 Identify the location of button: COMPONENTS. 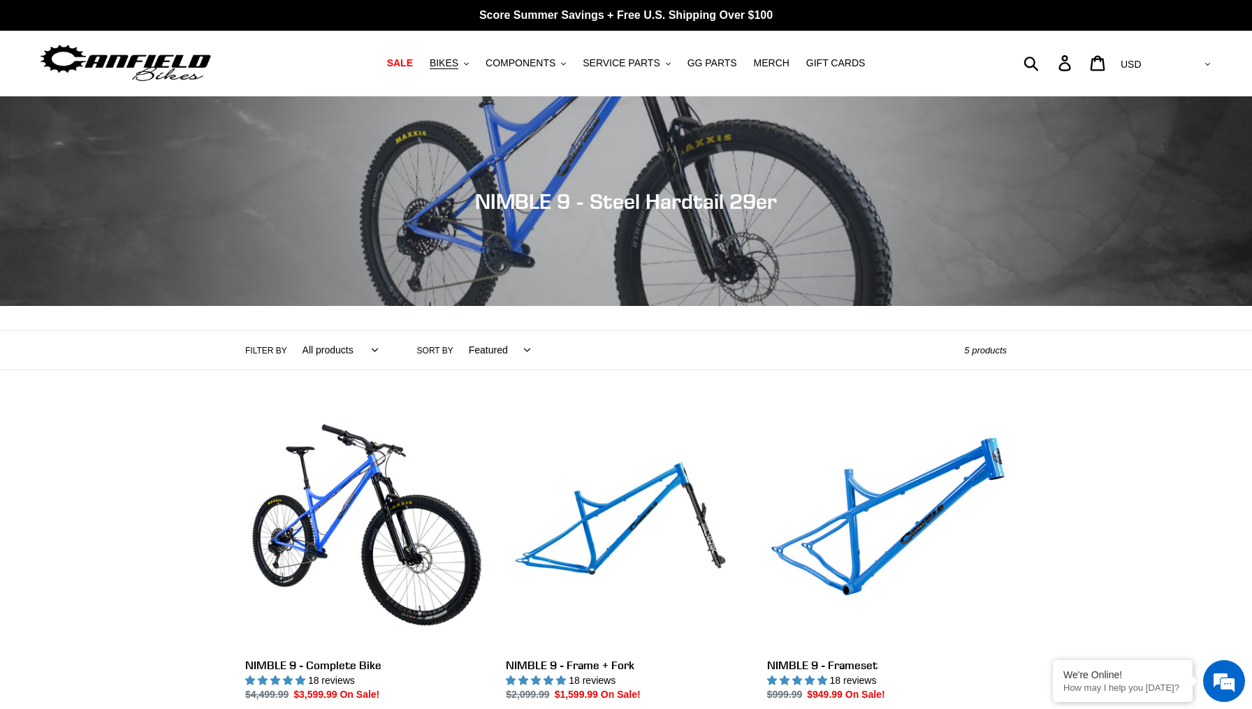
(525, 63).